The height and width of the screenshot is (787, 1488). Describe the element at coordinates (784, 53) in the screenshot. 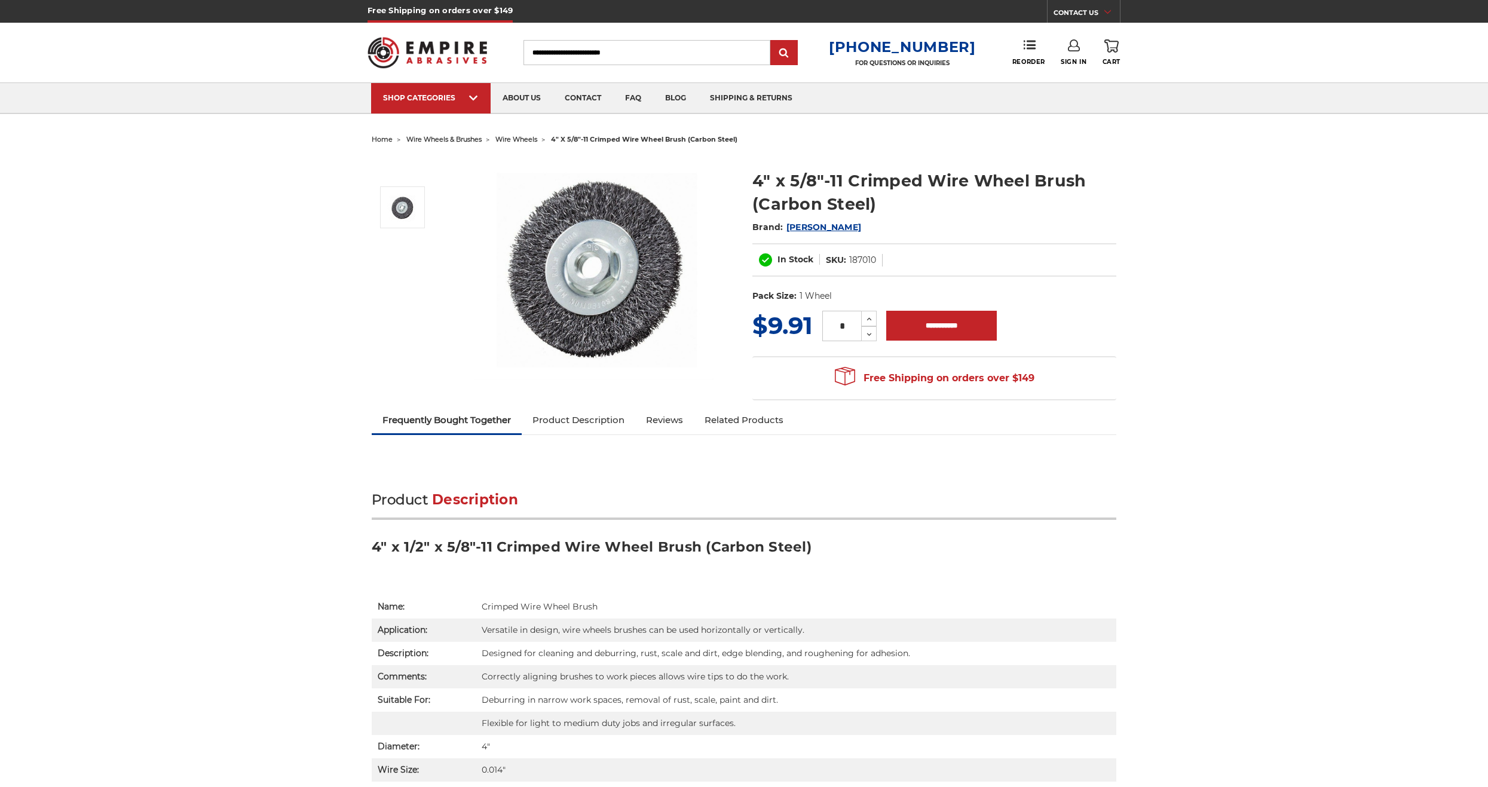

I see `input: Submit` at that location.